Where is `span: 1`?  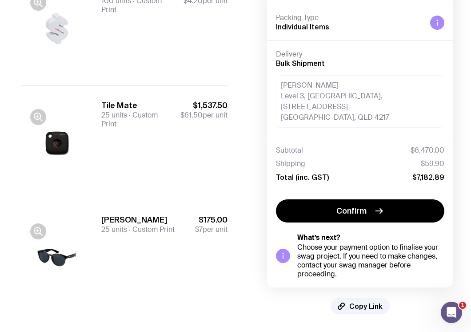
span: 1 is located at coordinates (463, 305).